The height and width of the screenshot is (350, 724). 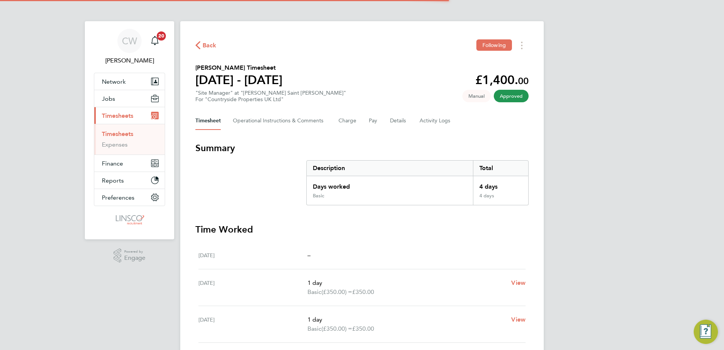 I want to click on button: Timesheets Menu, so click(x=522, y=45).